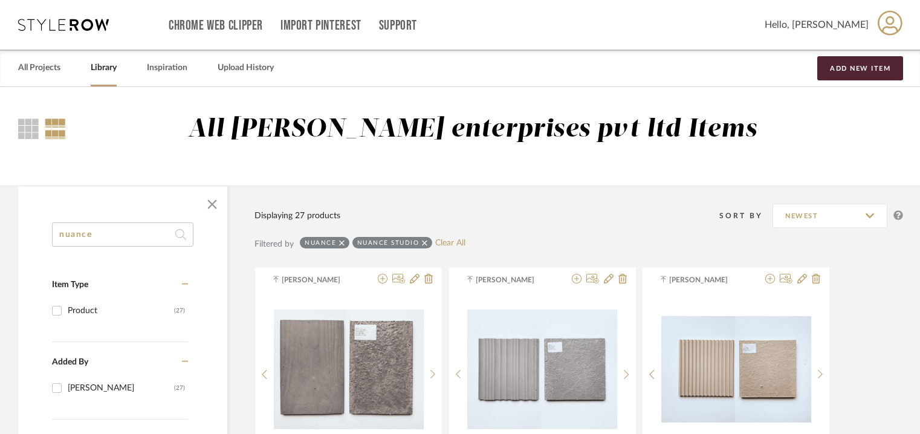 The image size is (920, 434). Describe the element at coordinates (737, 369) in the screenshot. I see `img: D-LINE FLUTED PANEL` at that location.